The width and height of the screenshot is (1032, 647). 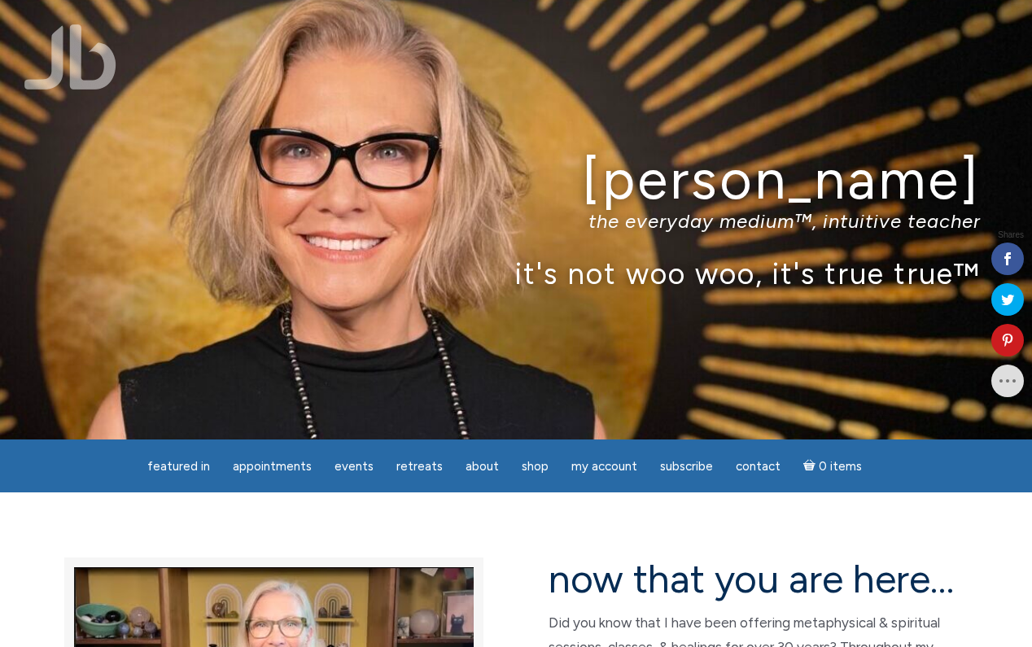 What do you see at coordinates (833, 466) in the screenshot?
I see `a: Cart0 items` at bounding box center [833, 466].